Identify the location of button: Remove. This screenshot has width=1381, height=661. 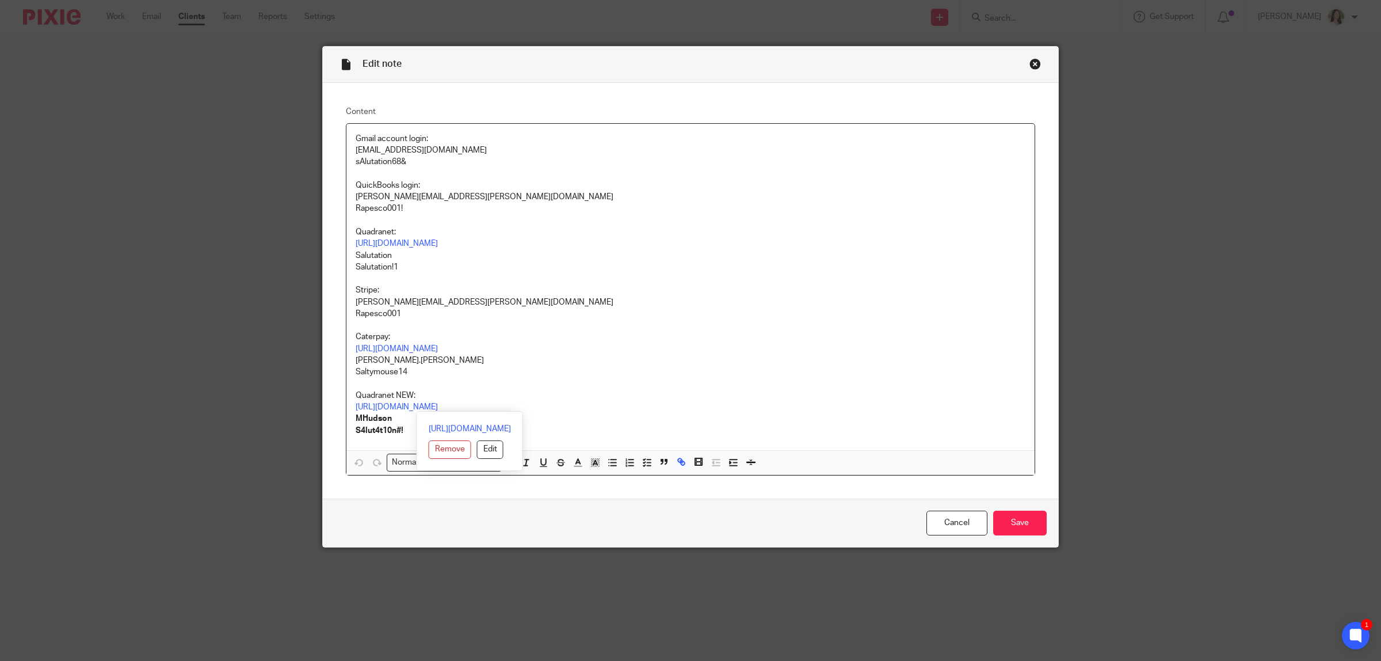
(450, 449).